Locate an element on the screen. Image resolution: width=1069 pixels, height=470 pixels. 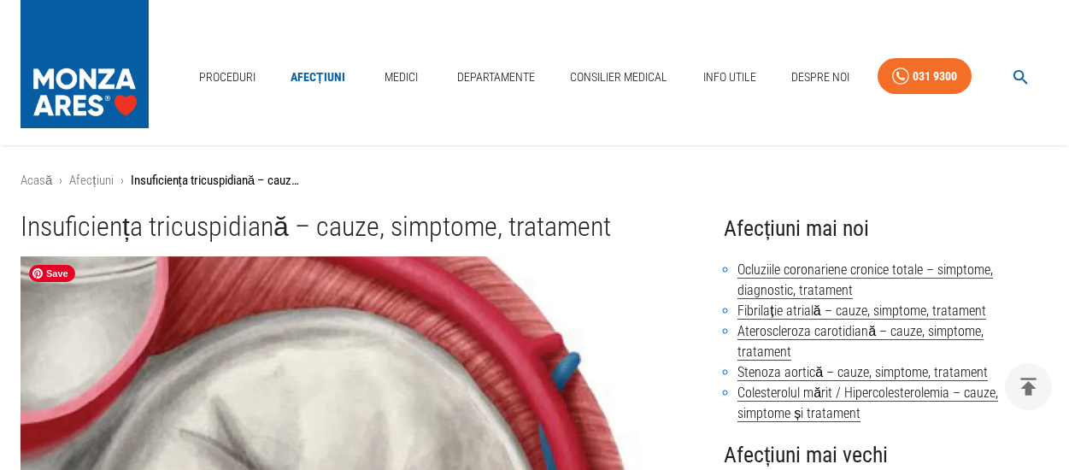
a: Ocluziile coronariene cronice totale – simptome, diagnostic, tratament is located at coordinates (864, 280).